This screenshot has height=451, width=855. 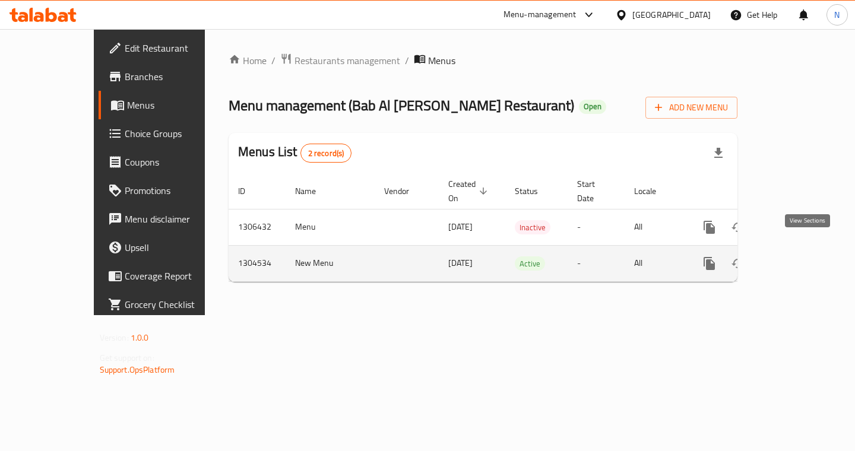 I want to click on a: Choice Groups, so click(x=167, y=134).